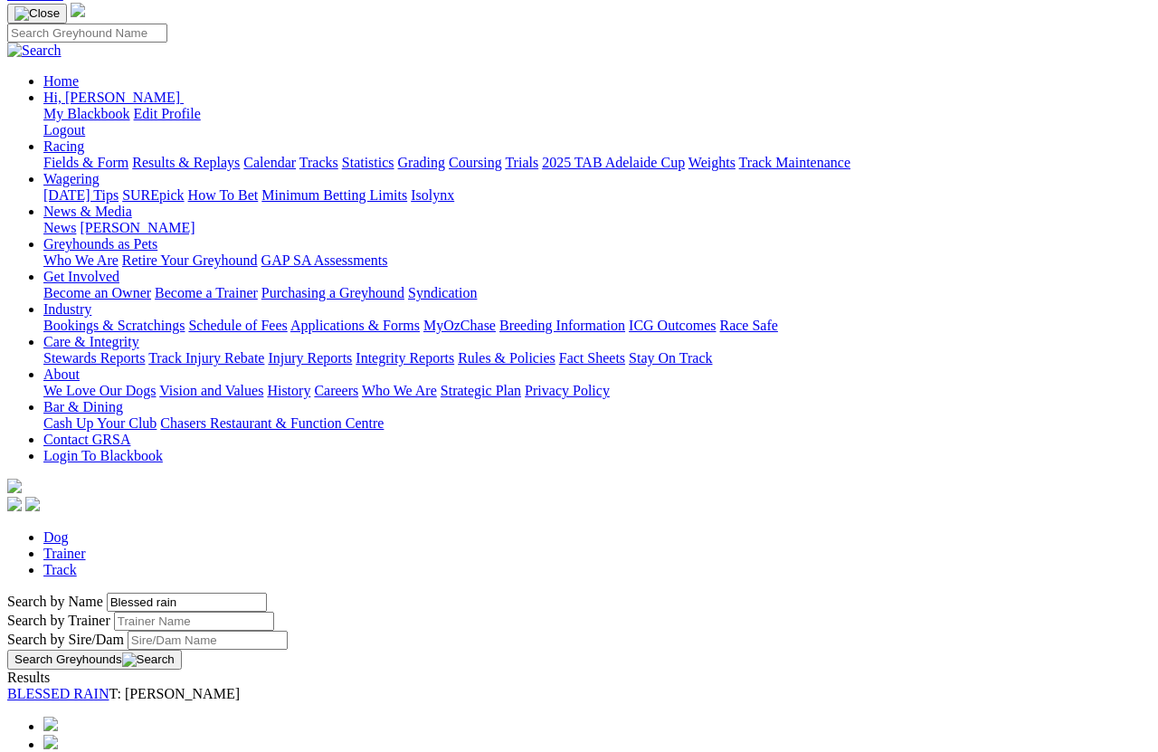 The height and width of the screenshot is (752, 1158). What do you see at coordinates (87, 439) in the screenshot?
I see `a: Contact GRSA` at bounding box center [87, 439].